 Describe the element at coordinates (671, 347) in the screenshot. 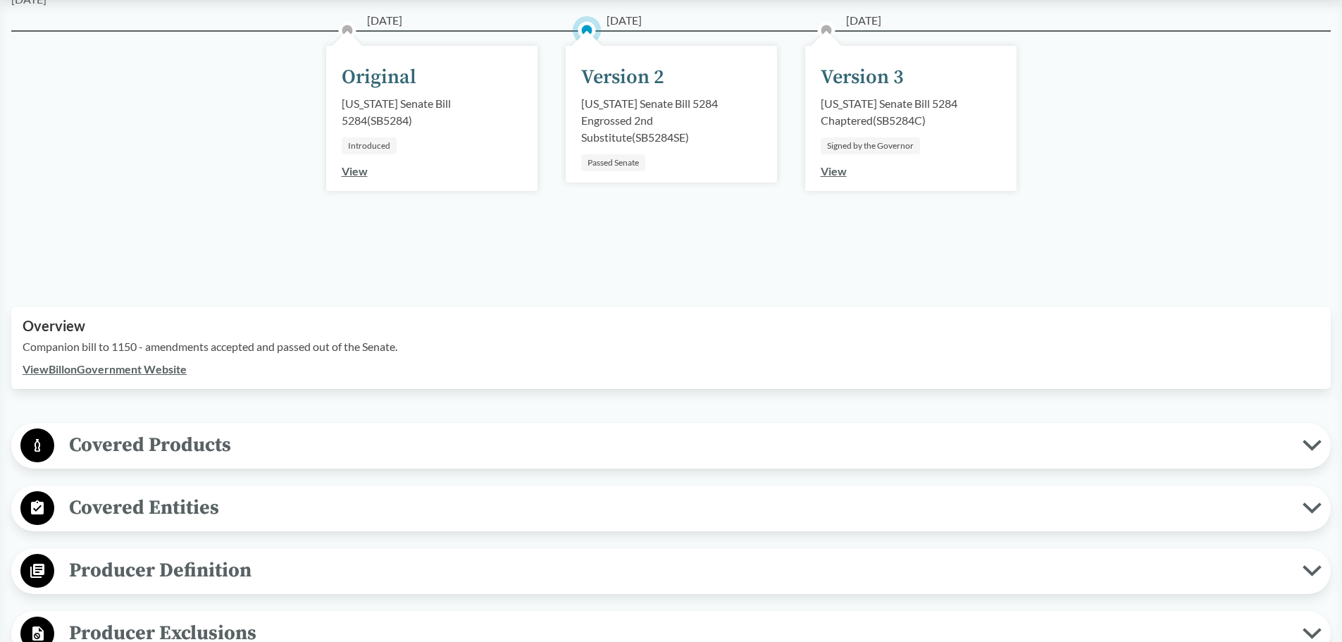

I see `p: Companion bill to 1150 - amendments accepted and passed out of the Senate.` at that location.